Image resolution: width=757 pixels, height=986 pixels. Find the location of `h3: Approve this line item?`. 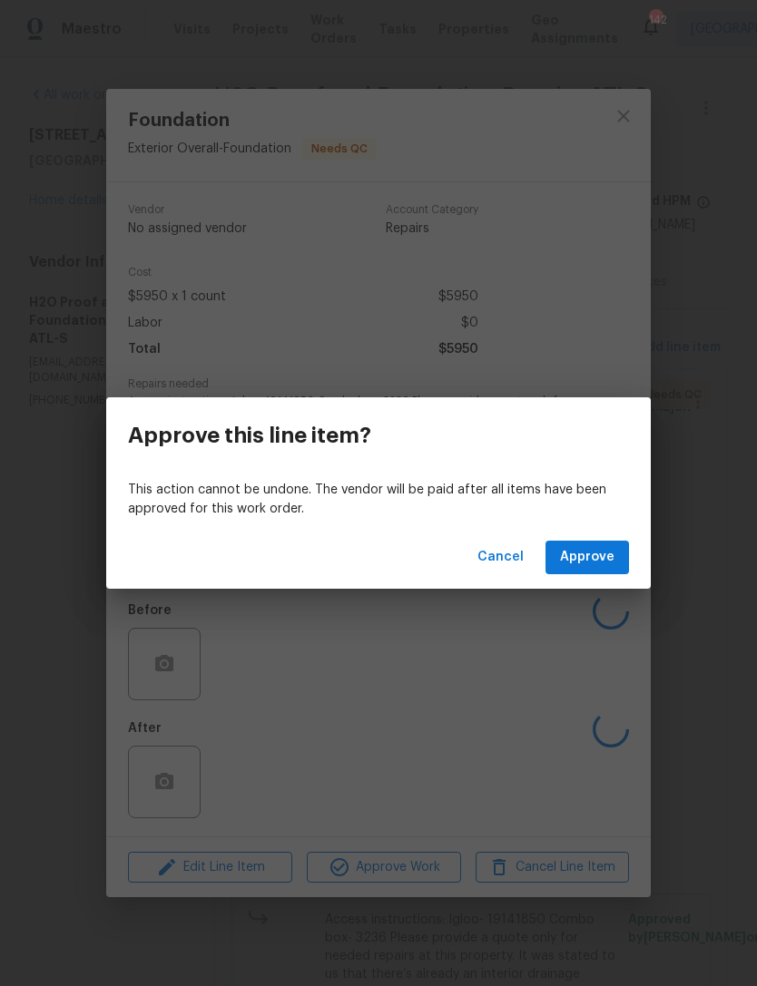

h3: Approve this line item? is located at coordinates (250, 436).